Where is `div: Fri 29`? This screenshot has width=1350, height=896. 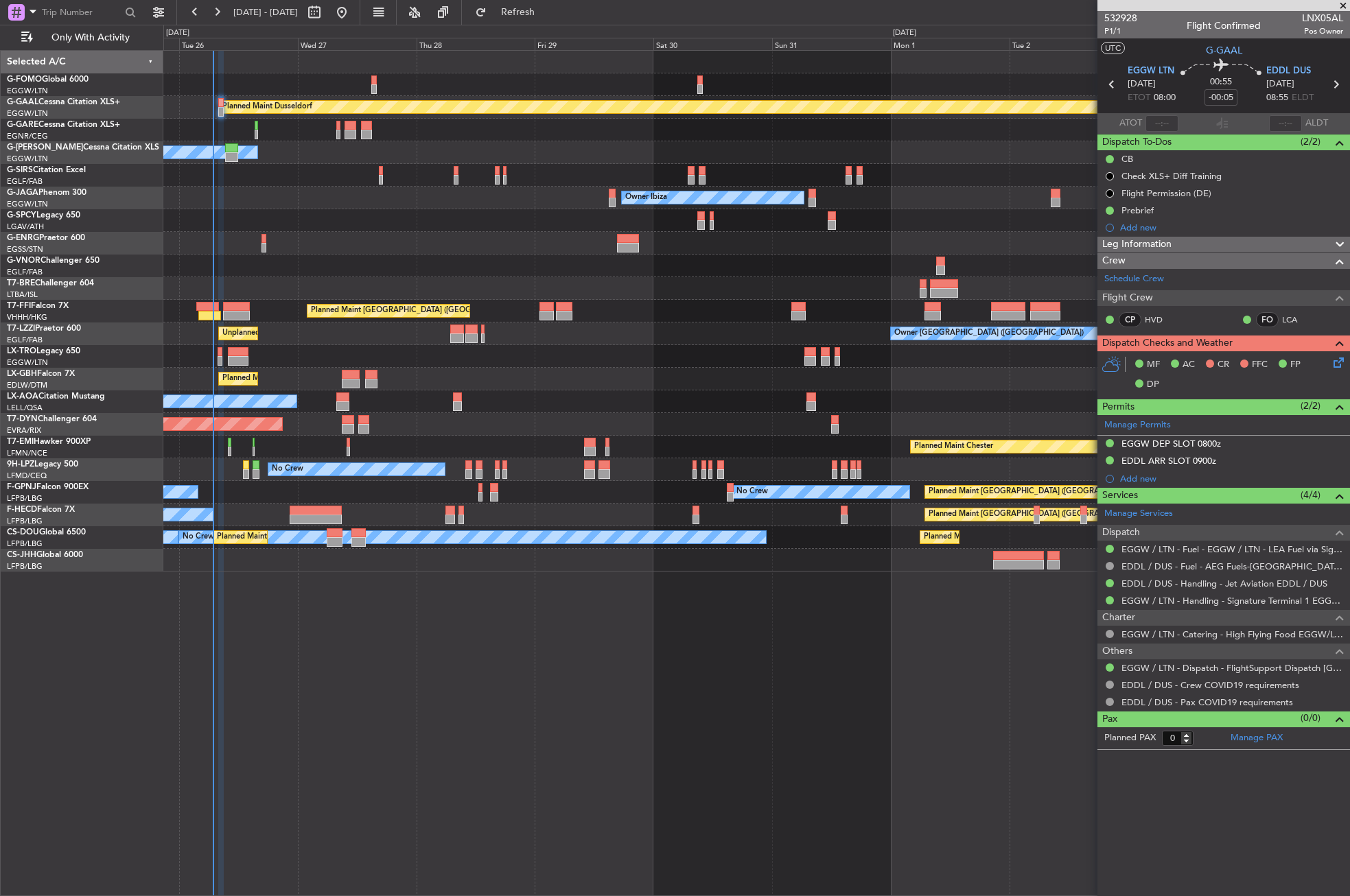
div: Fri 29 is located at coordinates (594, 44).